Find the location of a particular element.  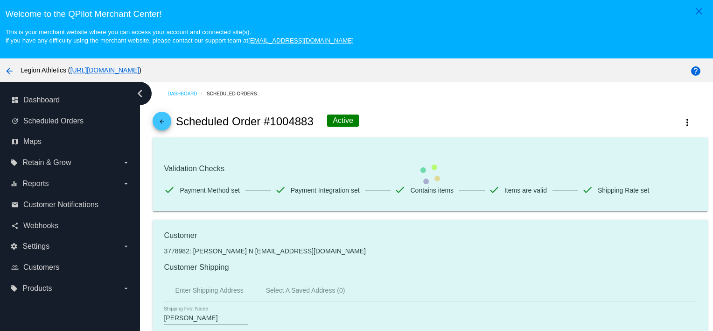

span: Webhooks is located at coordinates (41, 225).